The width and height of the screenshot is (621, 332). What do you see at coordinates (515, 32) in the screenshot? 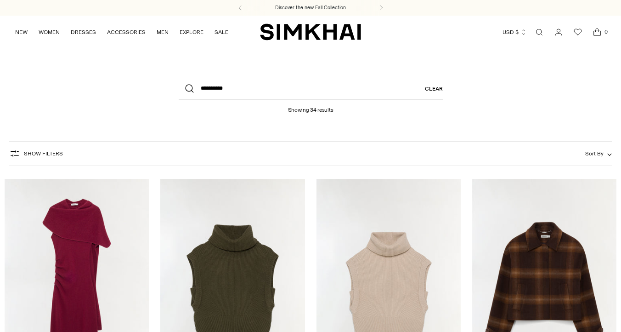
I see `button: USD $` at bounding box center [515, 32].